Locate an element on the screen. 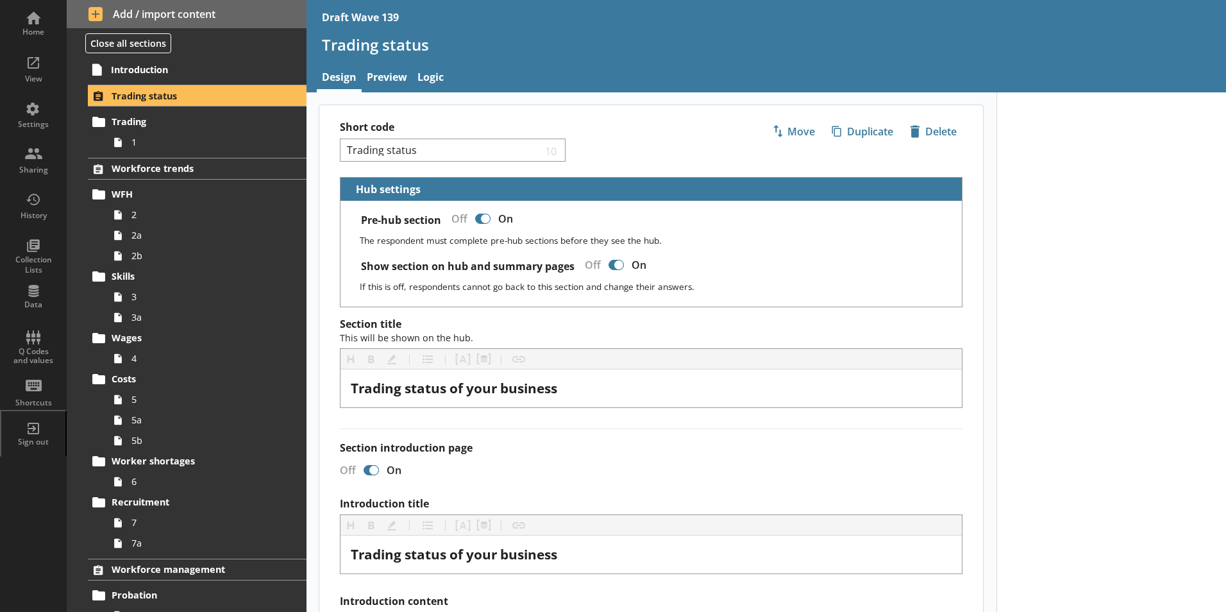 This screenshot has height=612, width=1226. span: Duplicate is located at coordinates (863, 131).